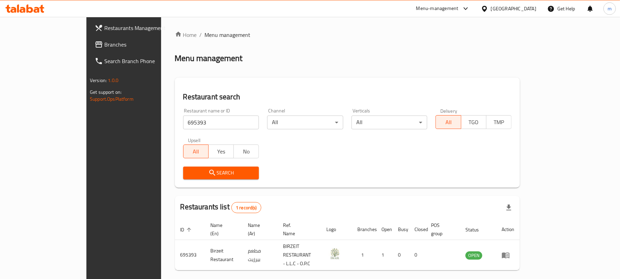  What do you see at coordinates (221, 151) in the screenshot?
I see `button: Yes` at bounding box center [221, 151].